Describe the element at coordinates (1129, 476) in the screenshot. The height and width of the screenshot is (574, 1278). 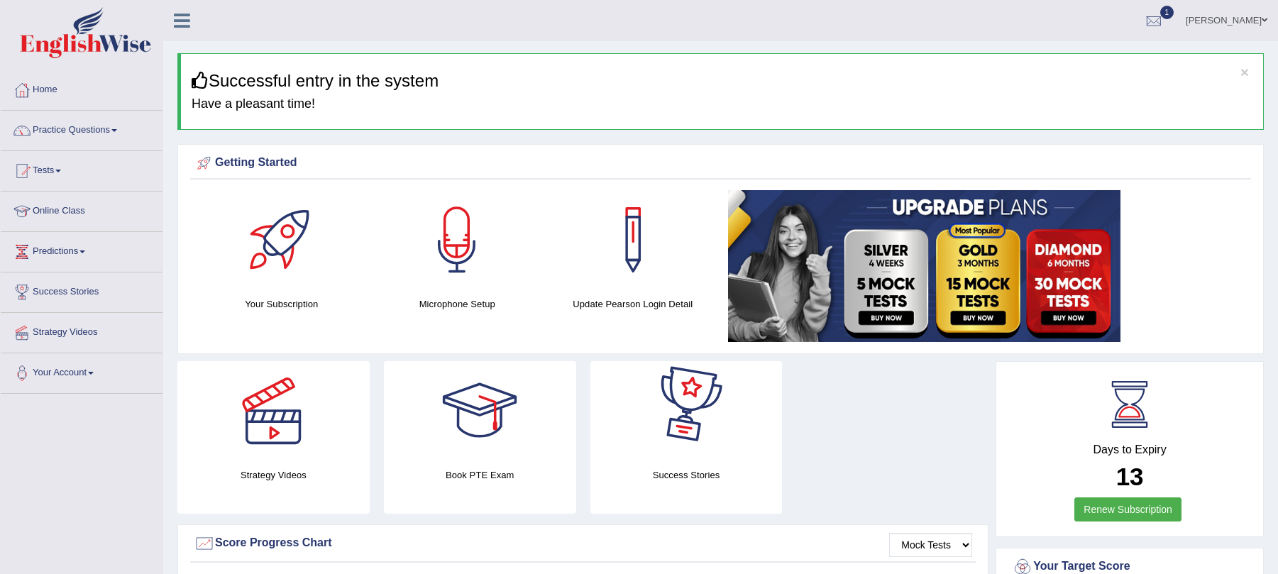
I see `b: 13` at that location.